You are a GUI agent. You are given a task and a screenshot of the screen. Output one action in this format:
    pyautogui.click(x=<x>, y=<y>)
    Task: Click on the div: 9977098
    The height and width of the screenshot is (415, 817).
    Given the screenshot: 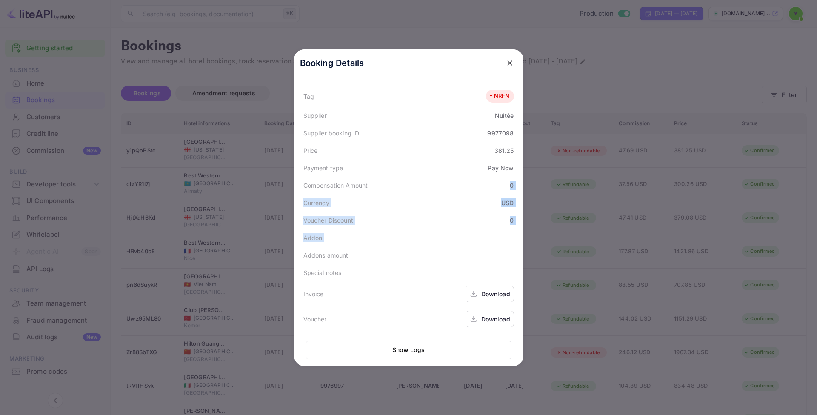 What is the action you would take?
    pyautogui.click(x=500, y=133)
    